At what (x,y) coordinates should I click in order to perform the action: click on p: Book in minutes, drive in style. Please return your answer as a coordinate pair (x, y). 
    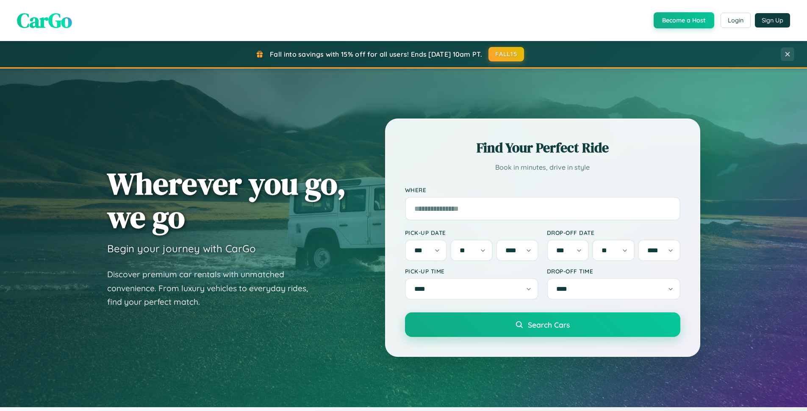
    Looking at the image, I should click on (543, 167).